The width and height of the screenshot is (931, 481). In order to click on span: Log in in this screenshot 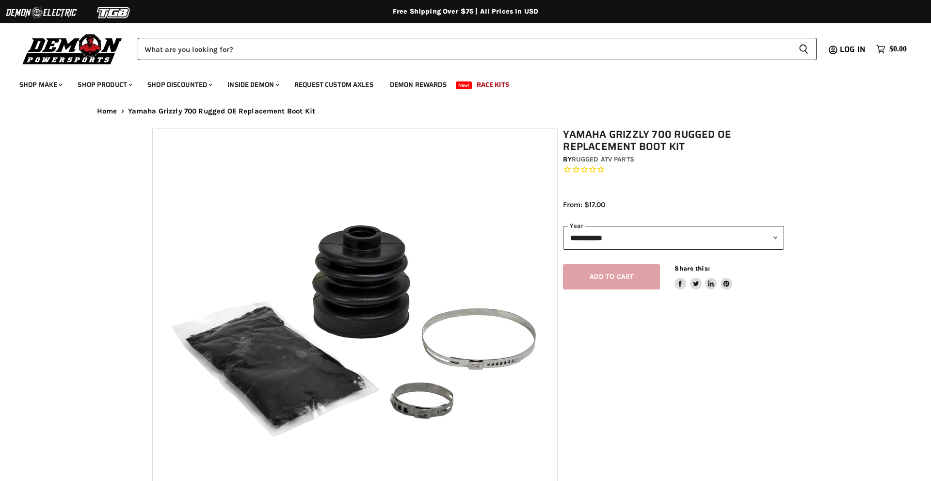, I will do `click(852, 49)`.